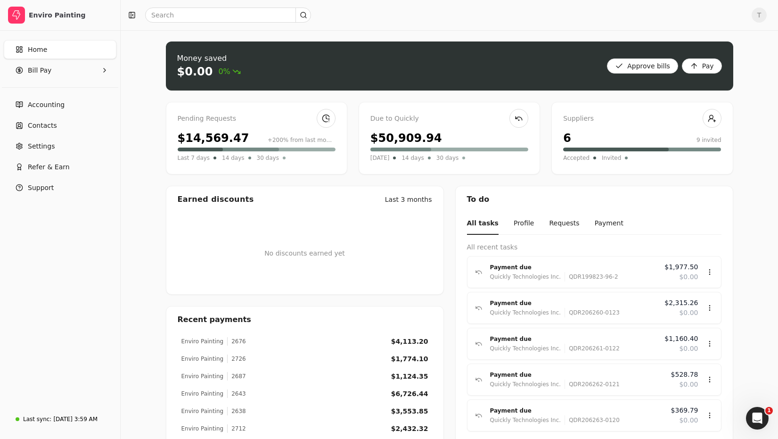  I want to click on button: Support, so click(60, 188).